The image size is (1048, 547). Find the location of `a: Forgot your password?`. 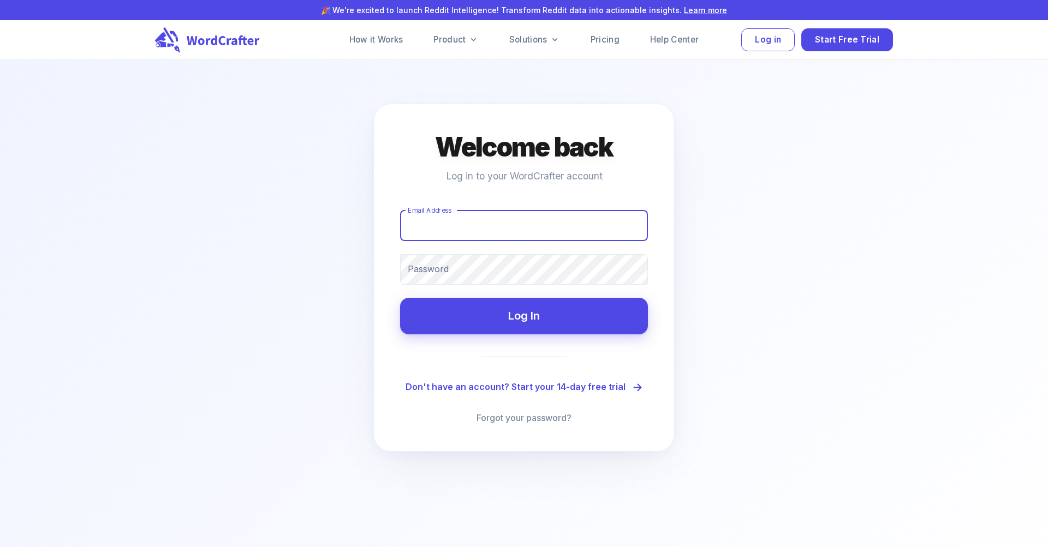

a: Forgot your password? is located at coordinates (524, 418).